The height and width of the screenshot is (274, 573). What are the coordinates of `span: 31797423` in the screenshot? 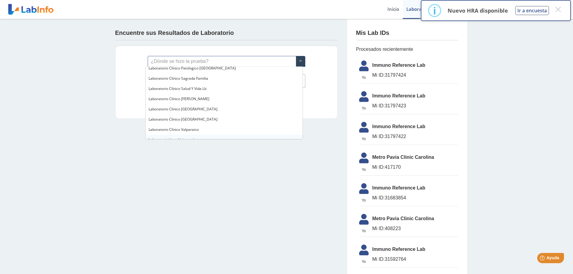 It's located at (415, 106).